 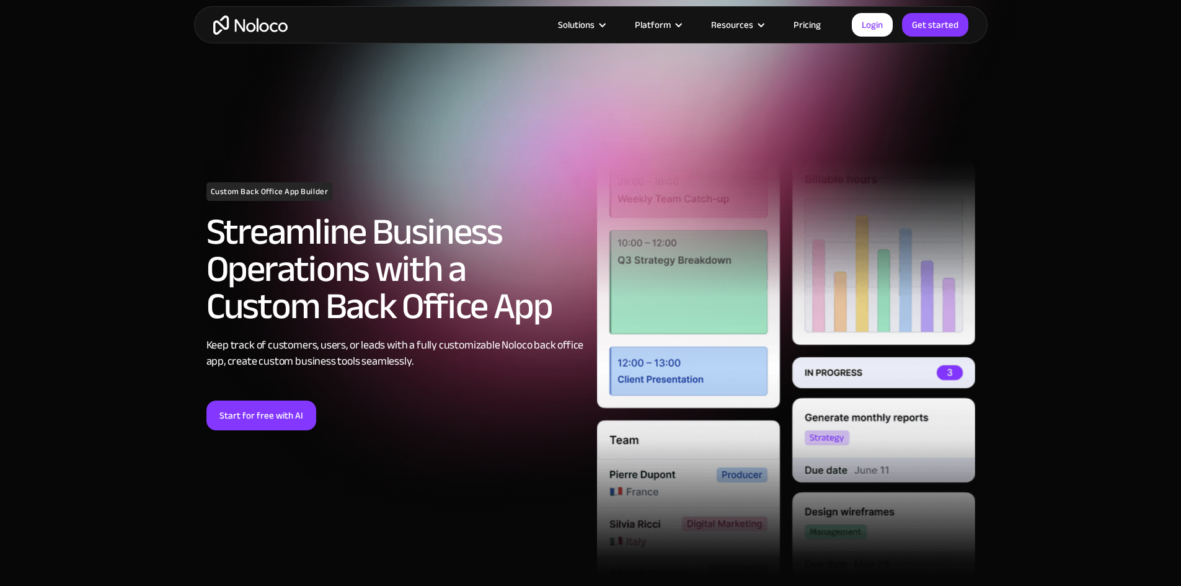 I want to click on h1: Custom Back Office App Builder, so click(x=270, y=192).